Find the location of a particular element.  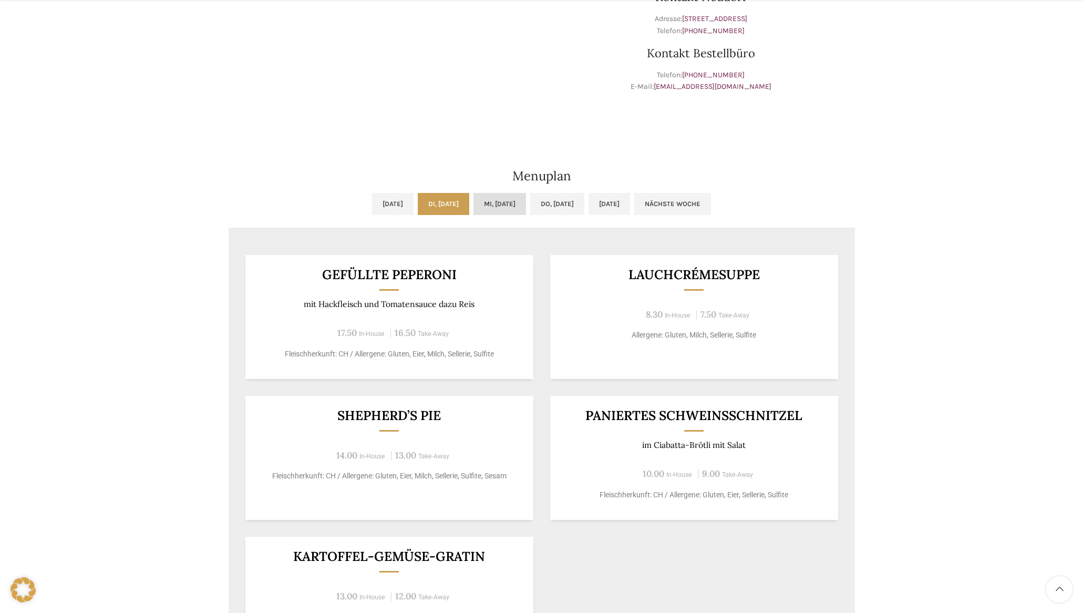

span: 7.50 is located at coordinates (708, 314).